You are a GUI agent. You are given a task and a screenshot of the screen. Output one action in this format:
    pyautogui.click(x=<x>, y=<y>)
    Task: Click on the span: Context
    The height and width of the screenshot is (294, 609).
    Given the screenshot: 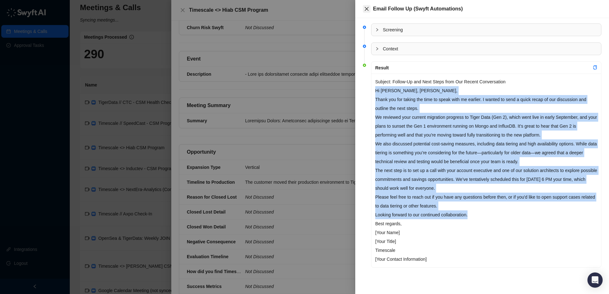 What is the action you would take?
    pyautogui.click(x=490, y=49)
    